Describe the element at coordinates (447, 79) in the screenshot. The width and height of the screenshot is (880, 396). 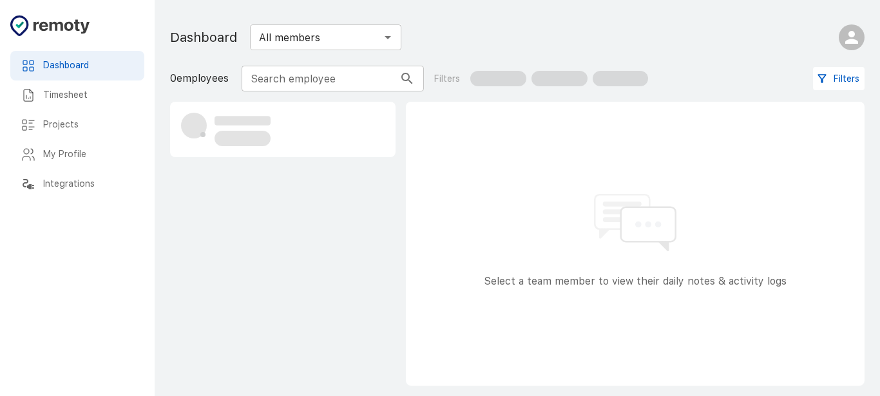
I see `p: Filters` at that location.